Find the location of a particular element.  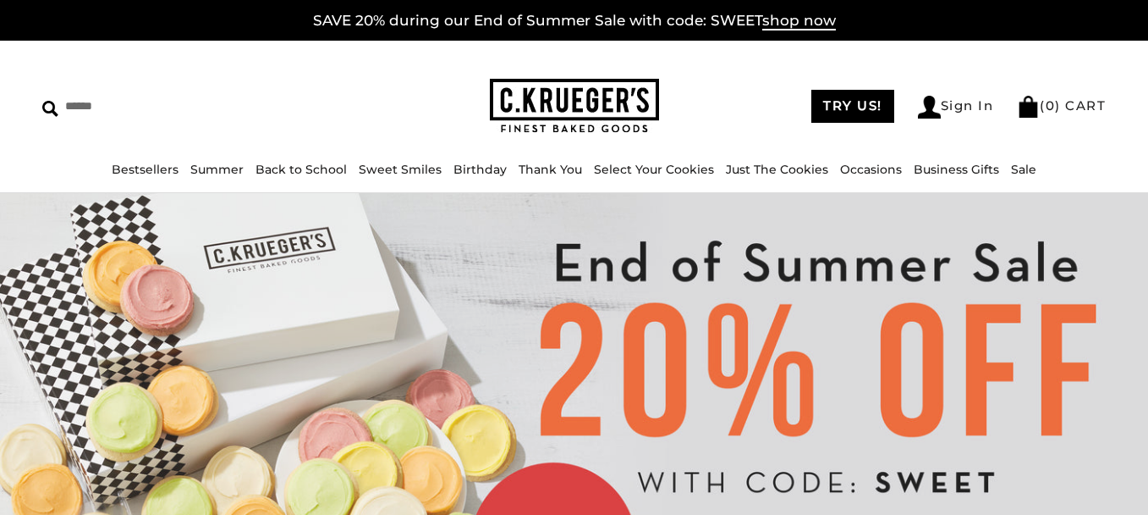

a: Occasions is located at coordinates (871, 169).